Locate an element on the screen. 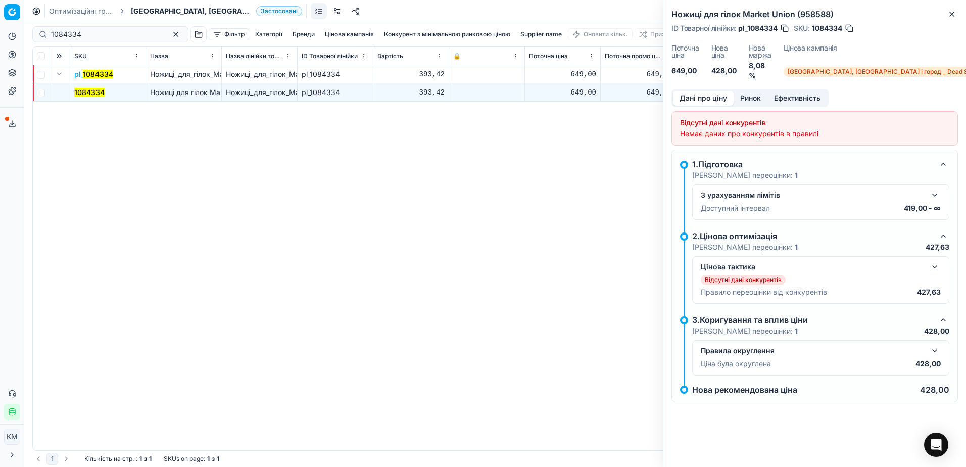 The image size is (966, 467). div: Правила округлення is located at coordinates (813, 351).